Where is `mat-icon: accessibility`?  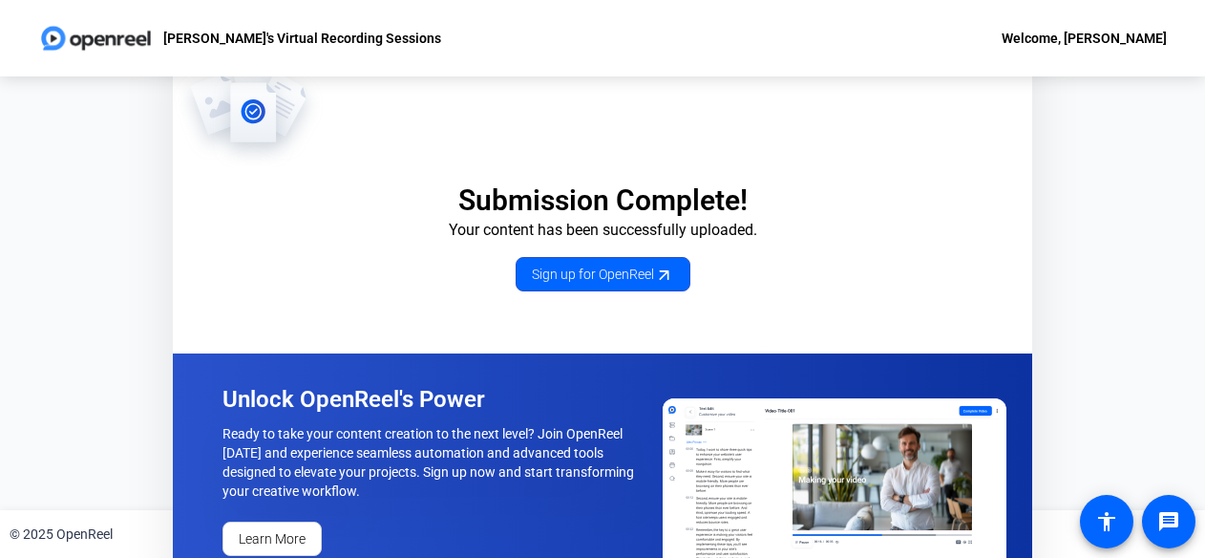 mat-icon: accessibility is located at coordinates (1107, 521).